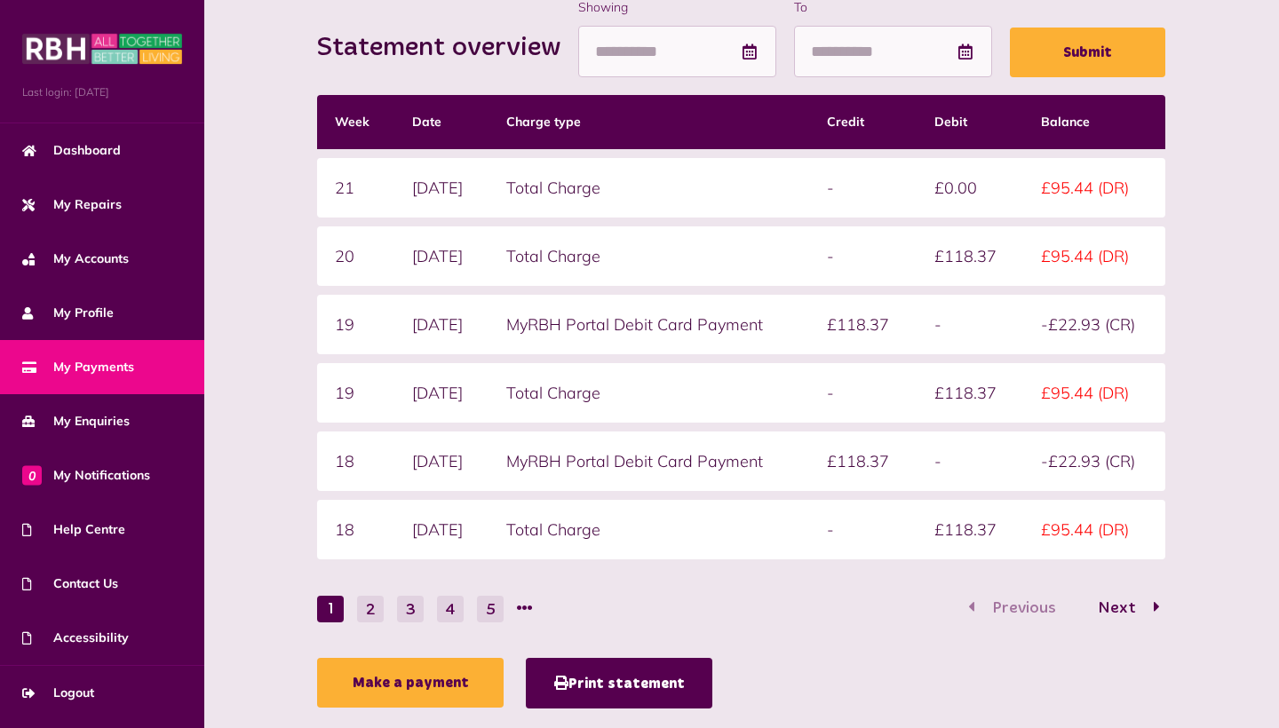  Describe the element at coordinates (75, 421) in the screenshot. I see `span: My Enquiries` at that location.